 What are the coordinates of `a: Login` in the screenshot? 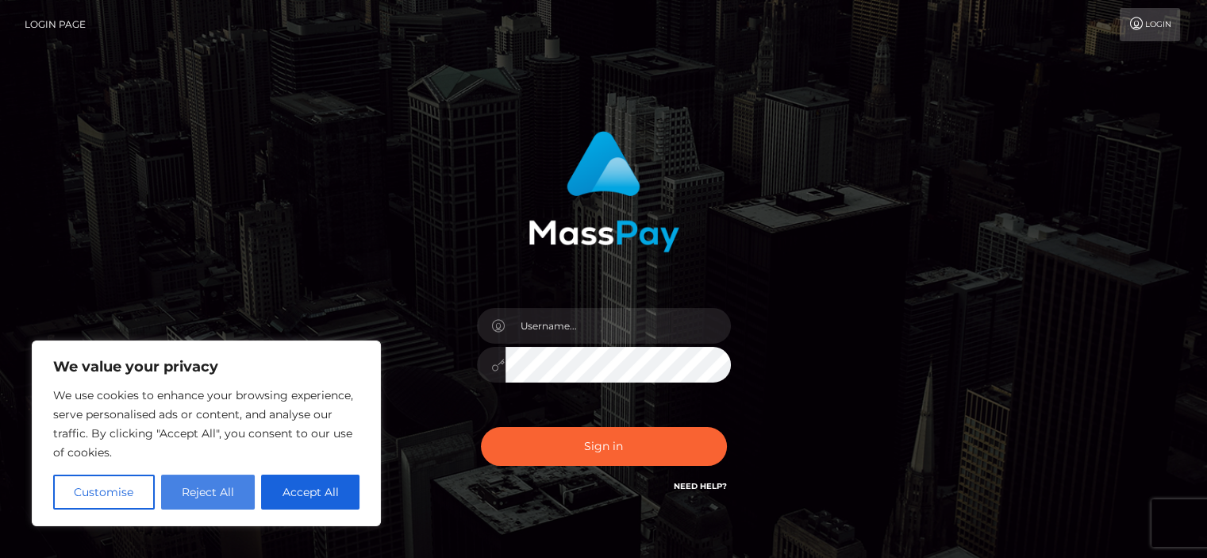 It's located at (1149, 25).